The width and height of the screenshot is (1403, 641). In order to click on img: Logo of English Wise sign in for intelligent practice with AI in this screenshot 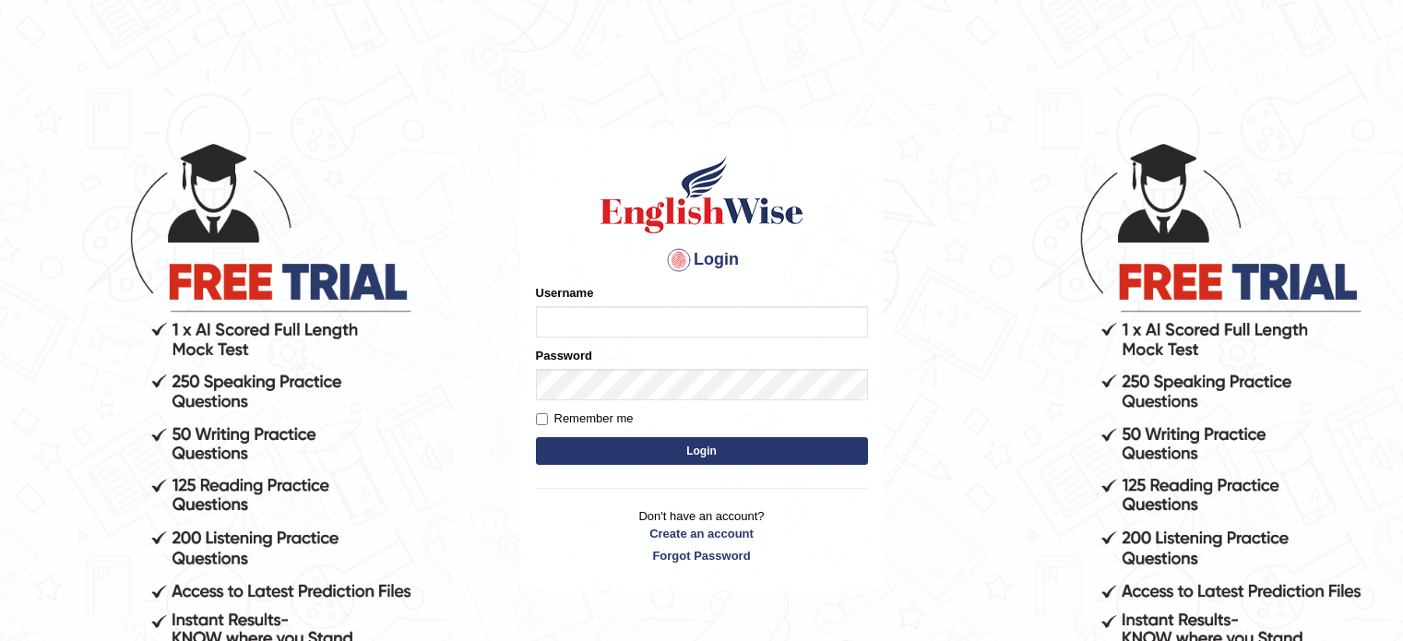, I will do `click(702, 195)`.